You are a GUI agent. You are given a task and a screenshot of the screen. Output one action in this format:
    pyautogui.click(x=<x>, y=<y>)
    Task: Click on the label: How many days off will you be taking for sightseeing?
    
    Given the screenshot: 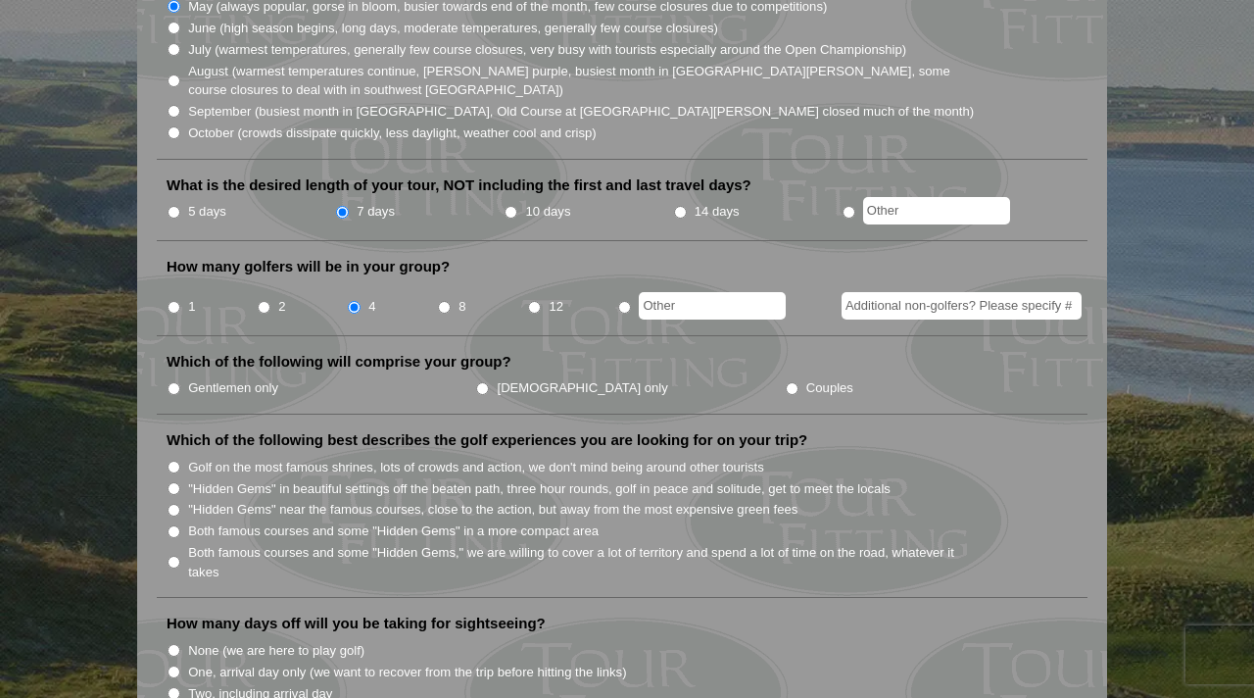 What is the action you would take?
    pyautogui.click(x=356, y=623)
    